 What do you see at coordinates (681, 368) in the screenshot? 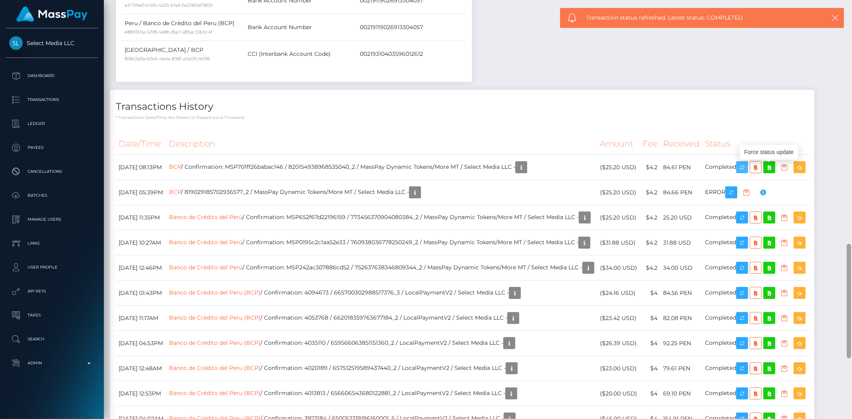
I see `td: 79.61 PEN` at bounding box center [681, 368].